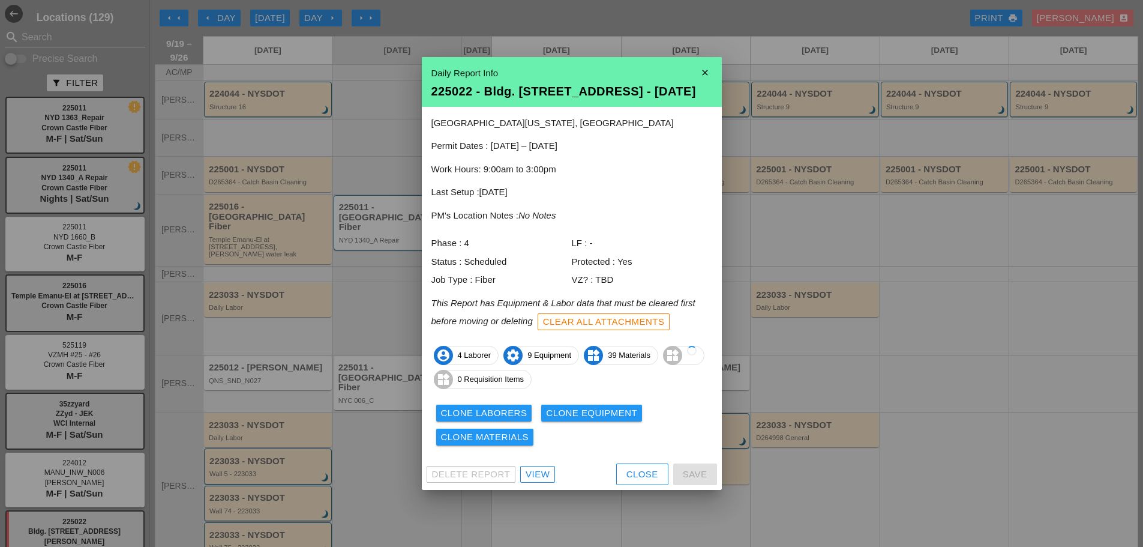  Describe the element at coordinates (537, 215) in the screenshot. I see `i: No Notes` at that location.